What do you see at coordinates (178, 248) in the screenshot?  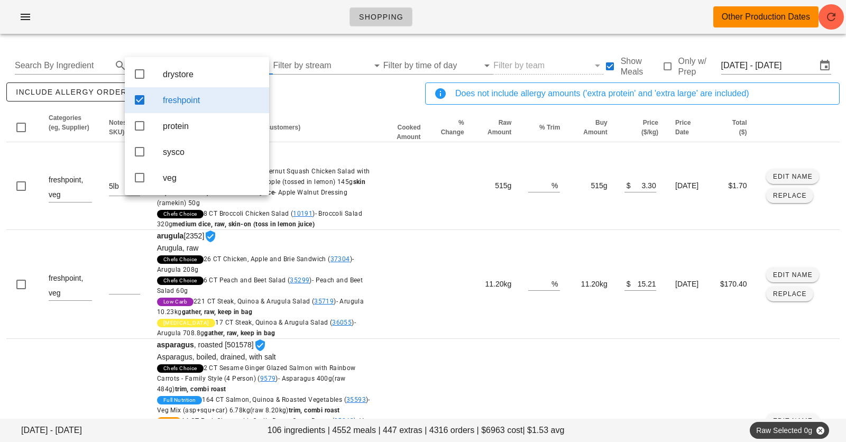 I see `span: Arugula, raw` at bounding box center [178, 248].